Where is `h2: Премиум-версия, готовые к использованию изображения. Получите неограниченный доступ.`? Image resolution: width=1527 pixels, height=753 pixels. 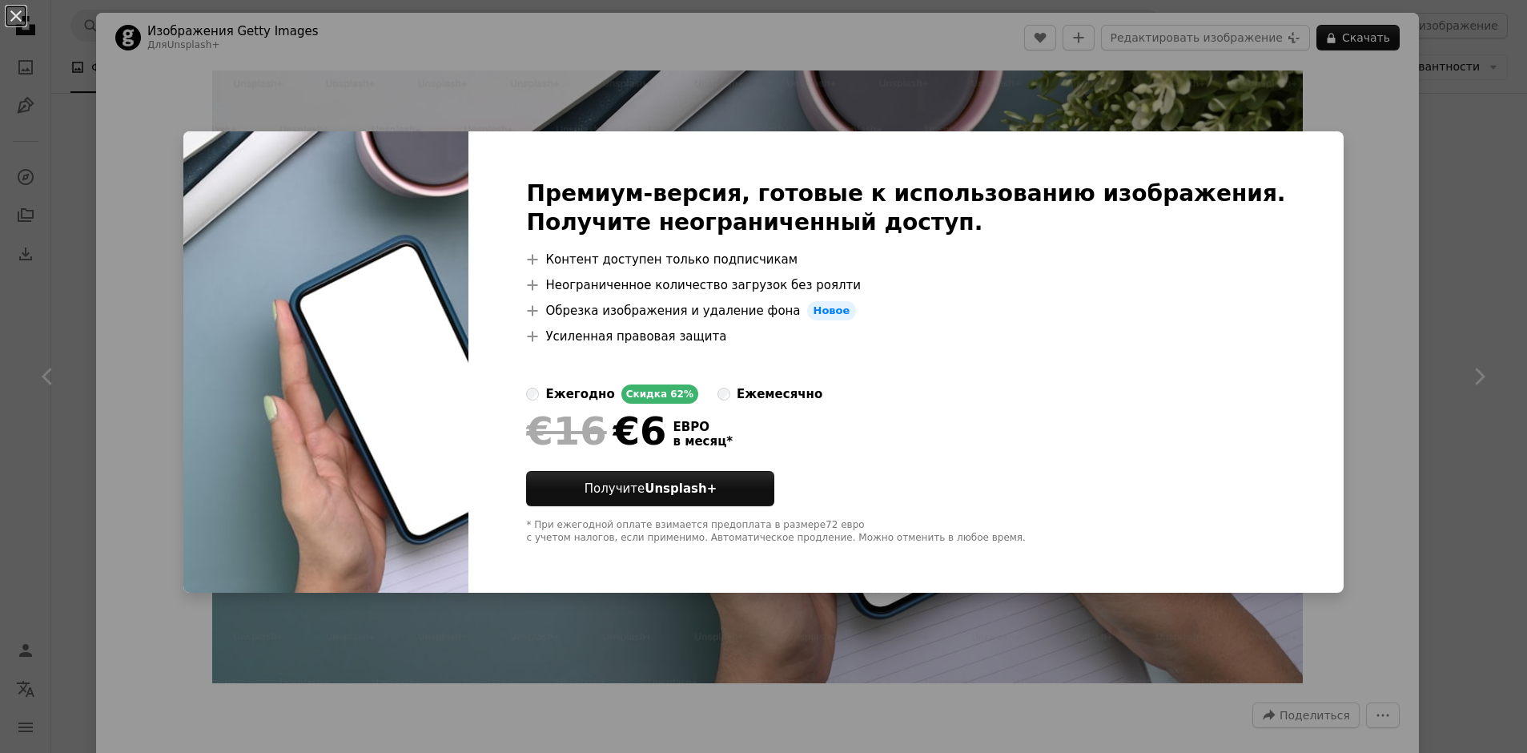
h2: Премиум-версия, готовые к использованию изображения. Получите неограниченный доступ. is located at coordinates (905, 208).